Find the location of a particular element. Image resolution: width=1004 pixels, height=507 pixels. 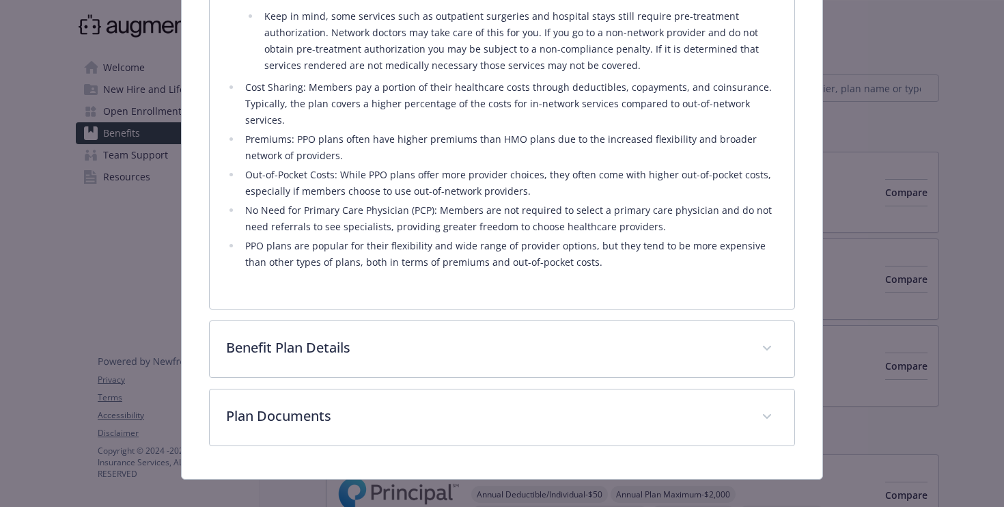

div: Plan Documents is located at coordinates (502, 417).